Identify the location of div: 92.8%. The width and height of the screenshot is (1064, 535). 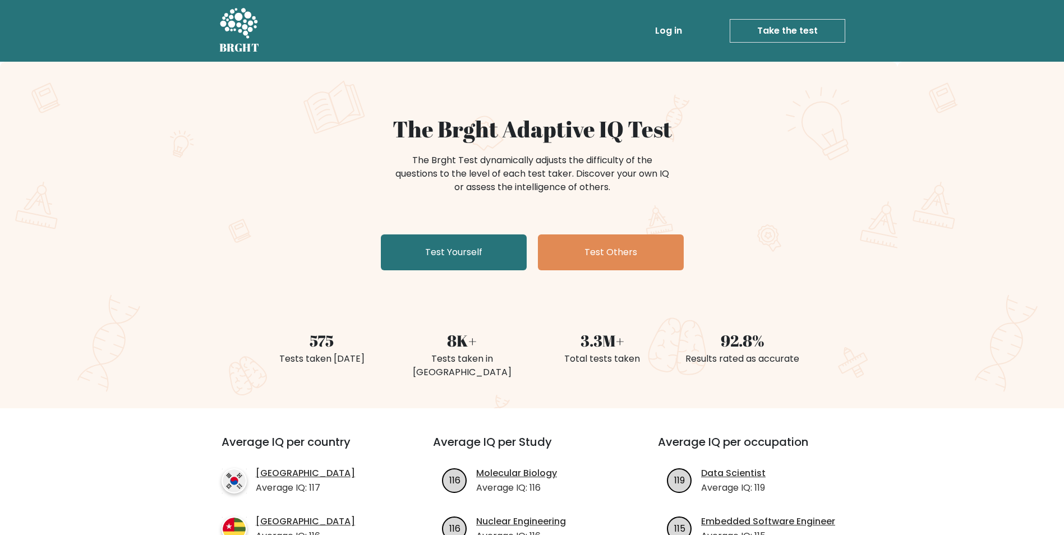
(743, 341).